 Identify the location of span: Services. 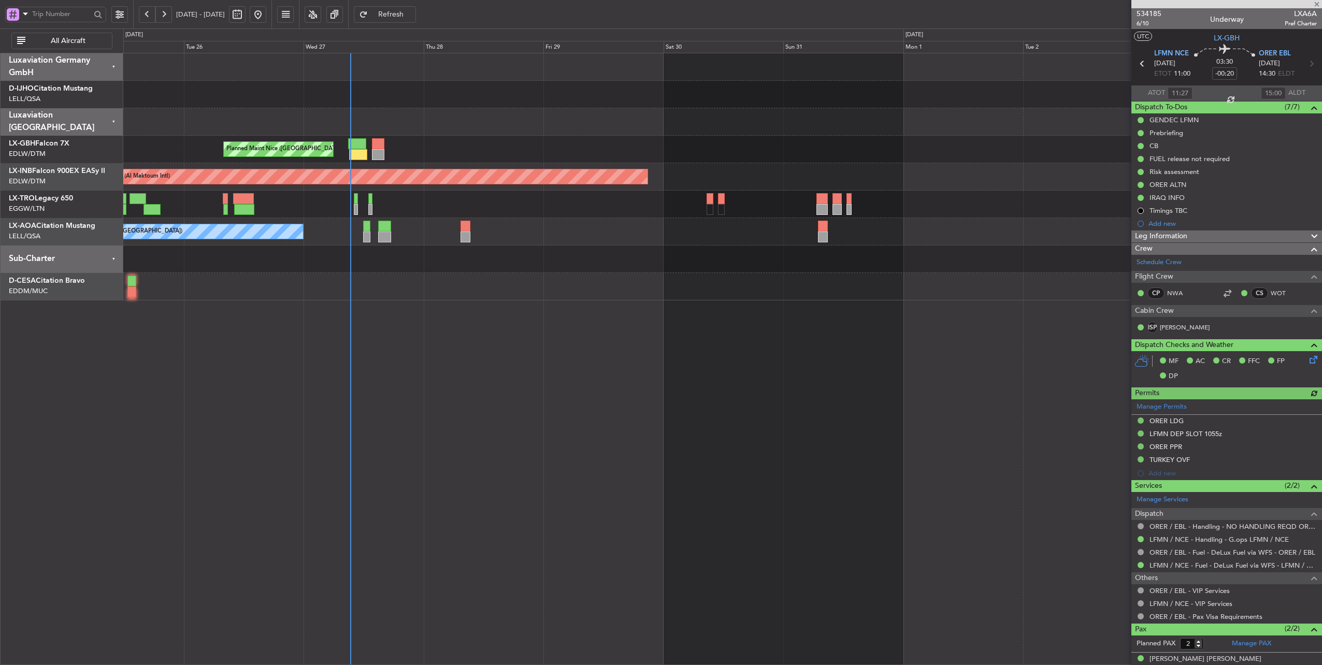
(1149, 486).